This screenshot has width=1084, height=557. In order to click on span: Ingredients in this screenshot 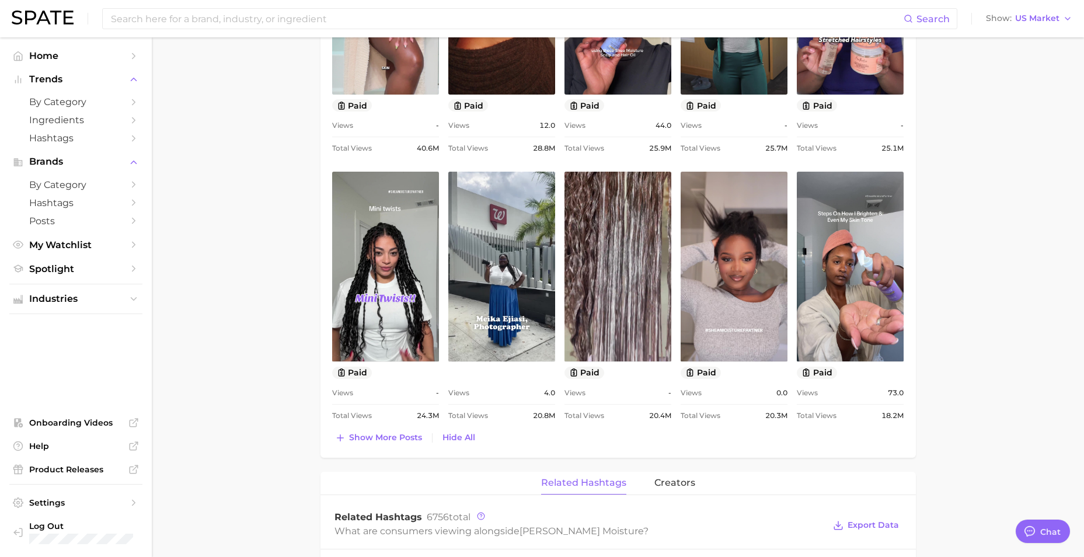, I will do `click(76, 120)`.